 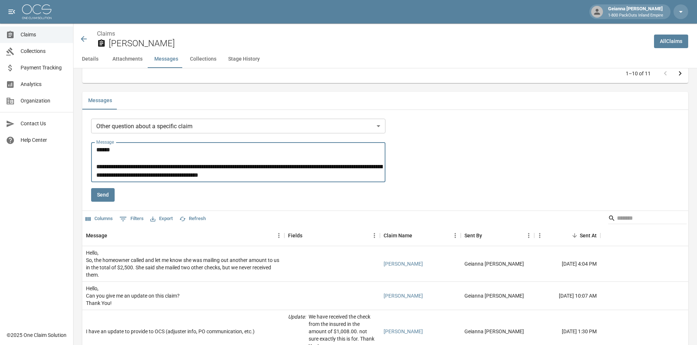 I want to click on div: Hello, So, the homeowner called and let me know she was mailing out another amount to us in the t..., so click(x=183, y=264).